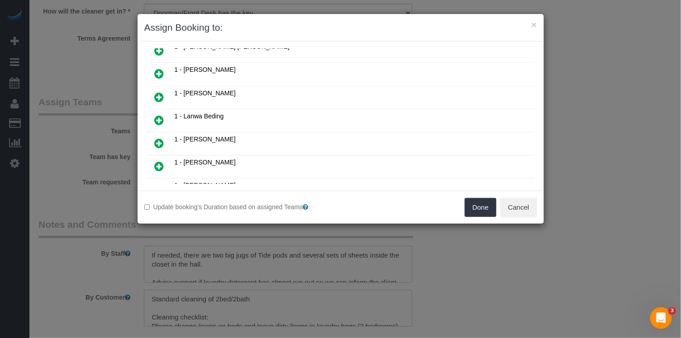 The image size is (681, 338). I want to click on span: 3, so click(672, 311).